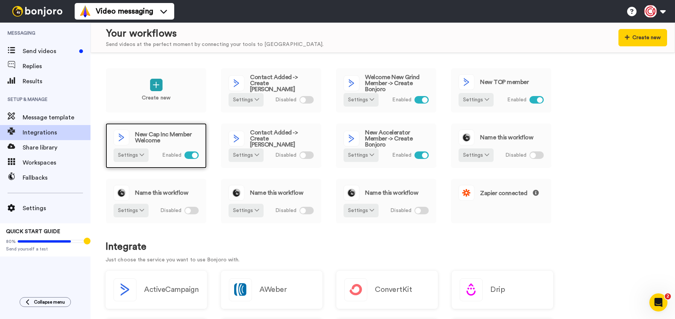  Describe the element at coordinates (387, 290) in the screenshot. I see `a: ConvertKit` at that location.